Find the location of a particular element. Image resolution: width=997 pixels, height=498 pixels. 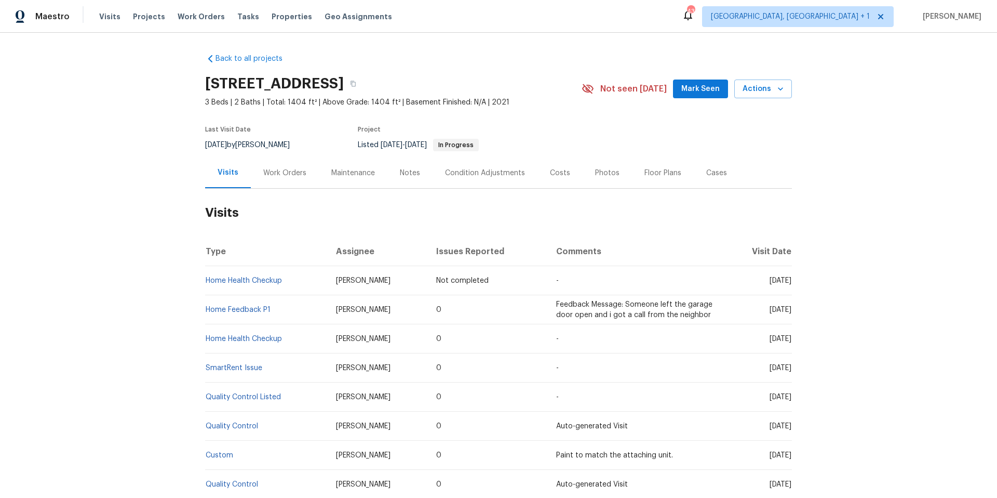

div: Cases is located at coordinates (717, 173).